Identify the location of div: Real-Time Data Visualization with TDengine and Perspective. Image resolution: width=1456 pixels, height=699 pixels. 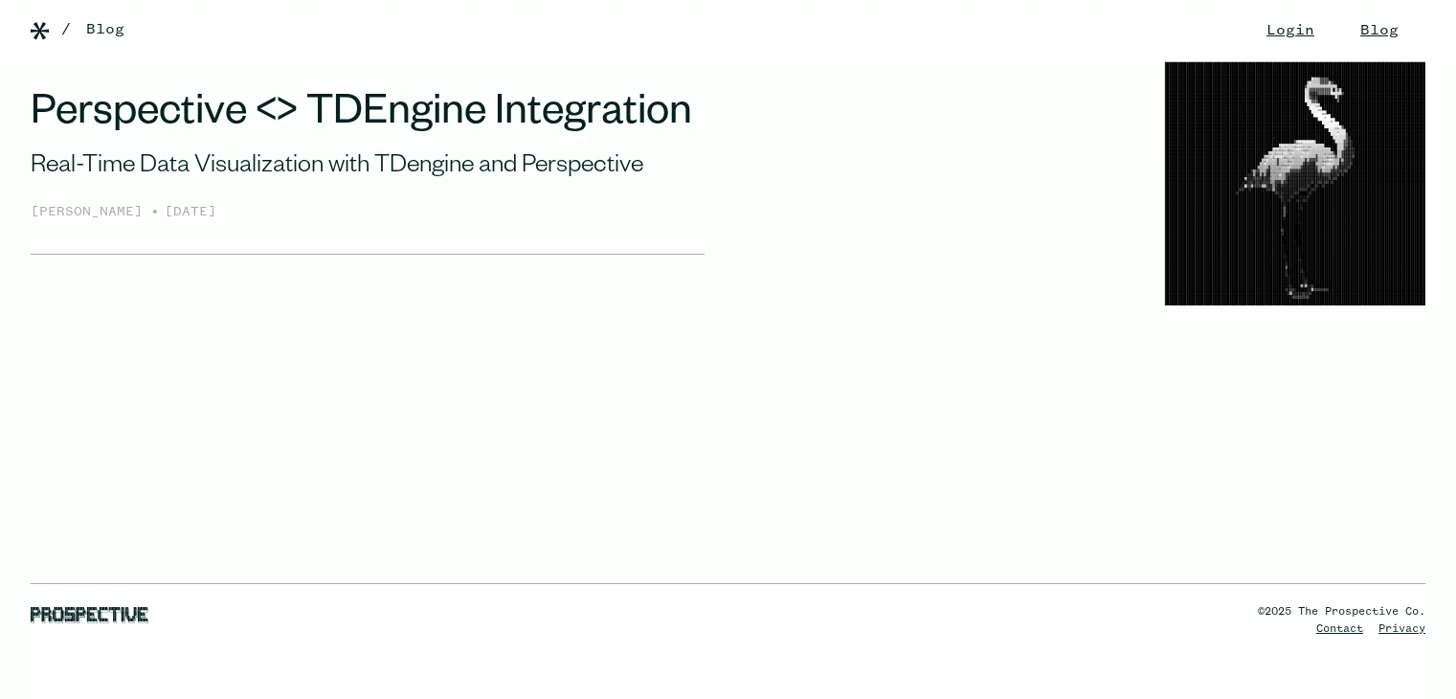
(368, 168).